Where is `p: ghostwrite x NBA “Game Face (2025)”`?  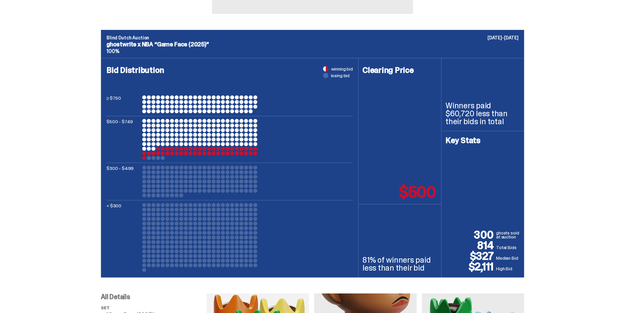
p: ghostwrite x NBA “Game Face (2025)” is located at coordinates (313, 44).